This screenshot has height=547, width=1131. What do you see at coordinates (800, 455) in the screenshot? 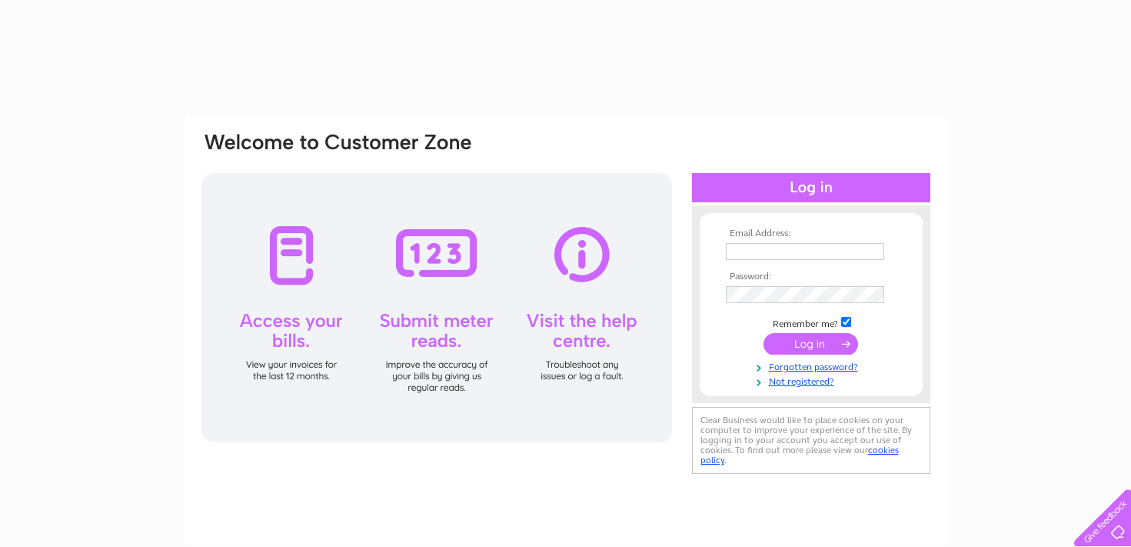
I see `a: cookies policy` at bounding box center [800, 455].